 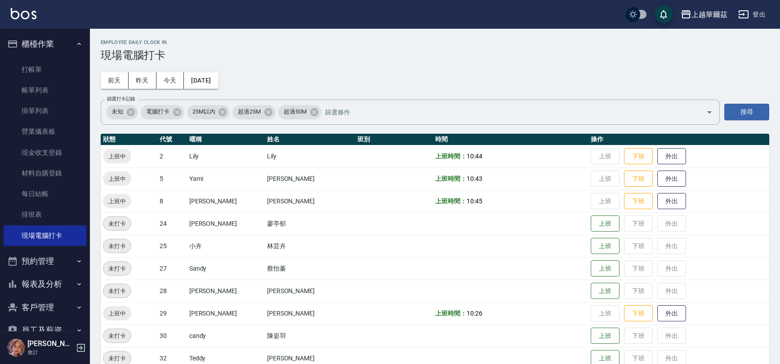 I want to click on a: 打帳單, so click(x=45, y=70).